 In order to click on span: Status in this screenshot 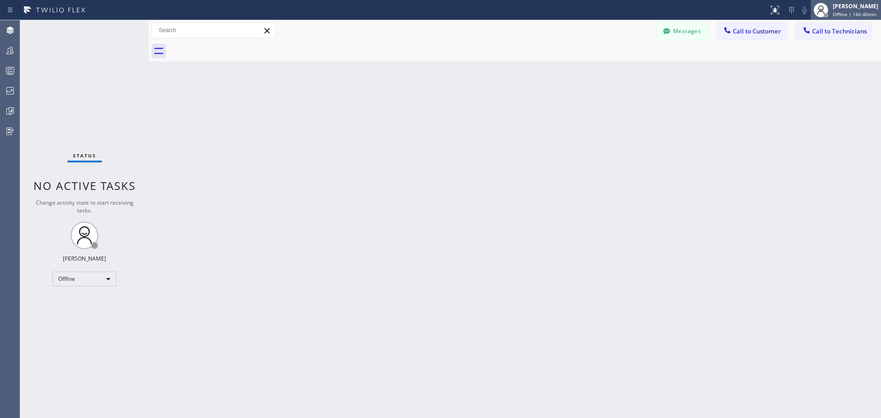, I will do `click(84, 156)`.